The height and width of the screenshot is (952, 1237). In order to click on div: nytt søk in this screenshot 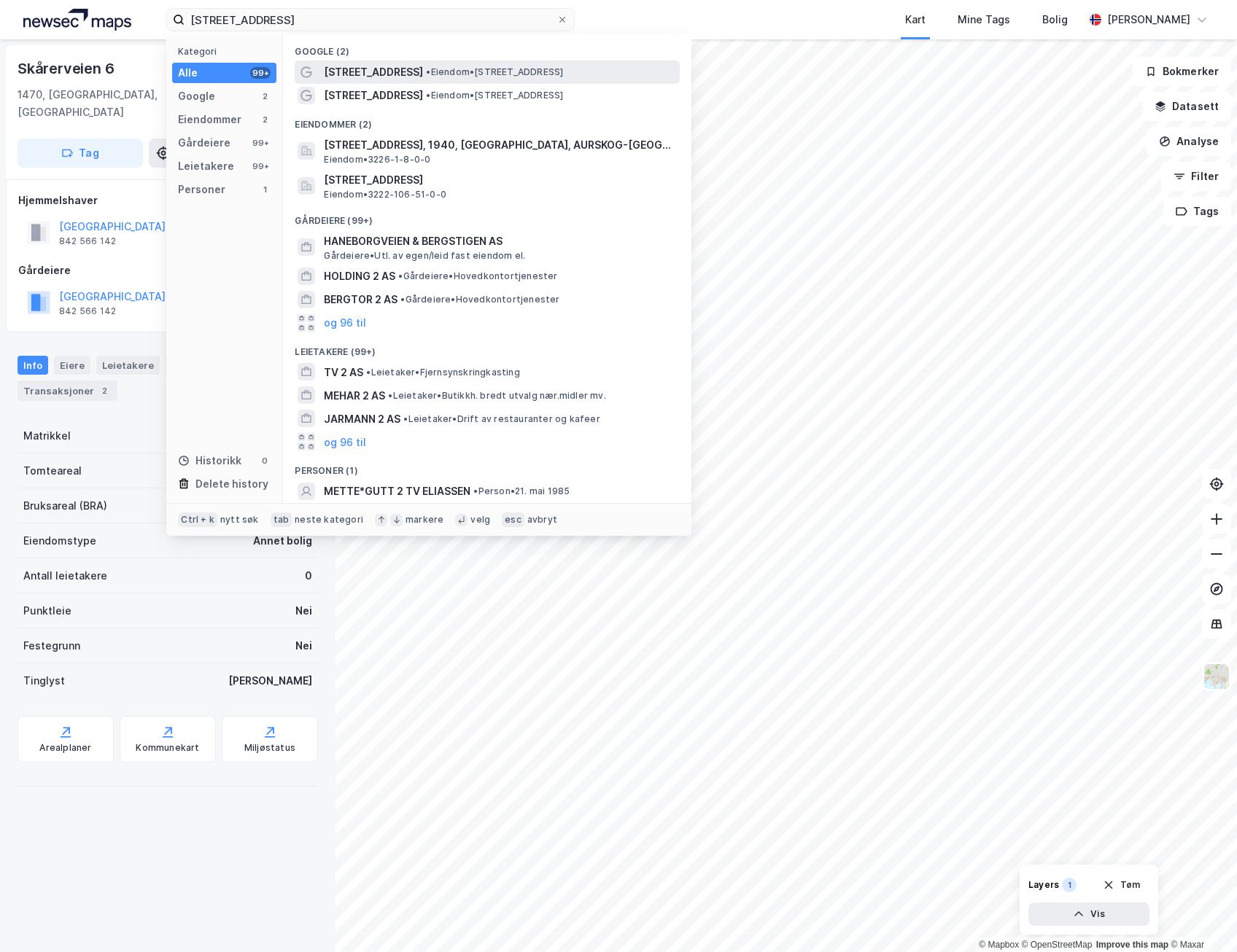, I will do `click(239, 520)`.